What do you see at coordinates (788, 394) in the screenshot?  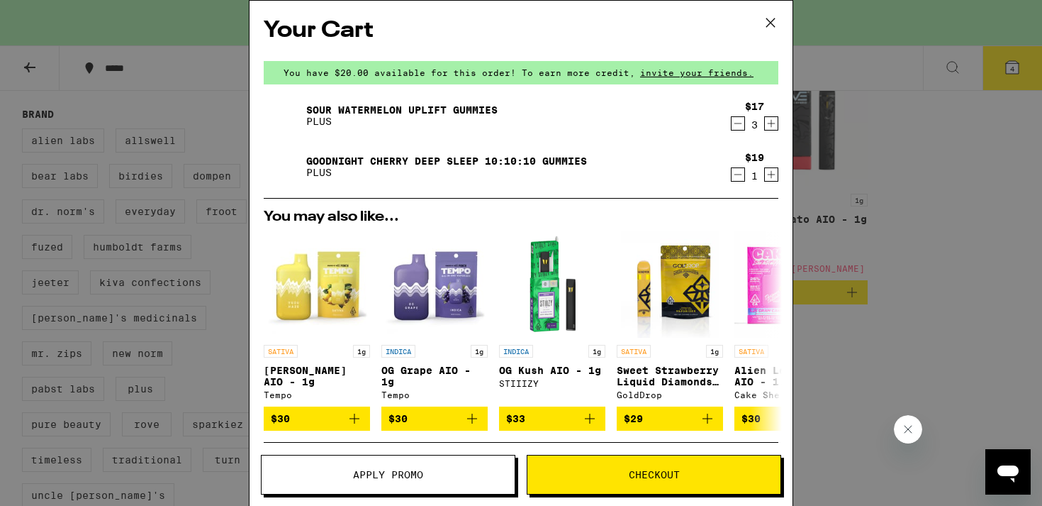 I see `div: Cake She Hits Different` at bounding box center [788, 394].